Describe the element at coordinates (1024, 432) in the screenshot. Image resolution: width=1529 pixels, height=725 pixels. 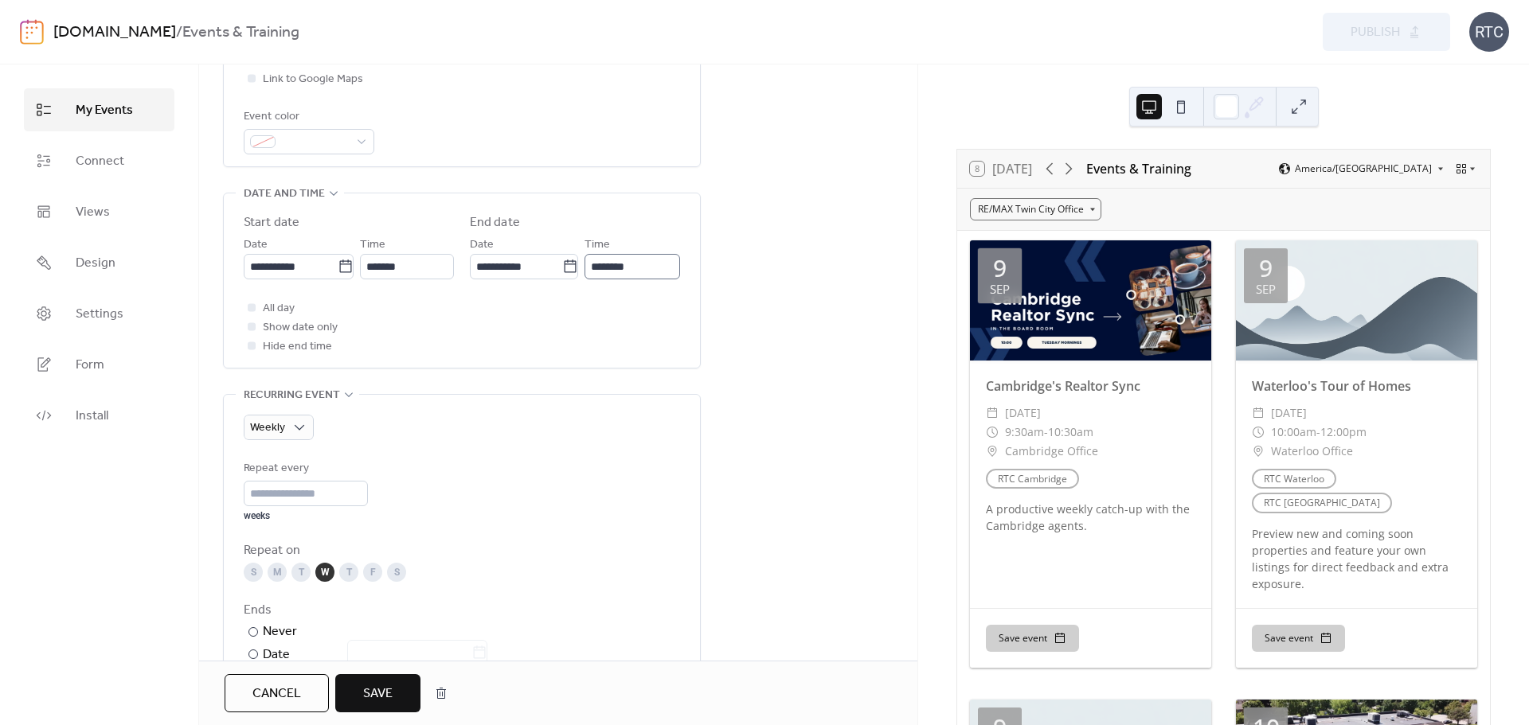
I see `span: 9:30am` at that location.